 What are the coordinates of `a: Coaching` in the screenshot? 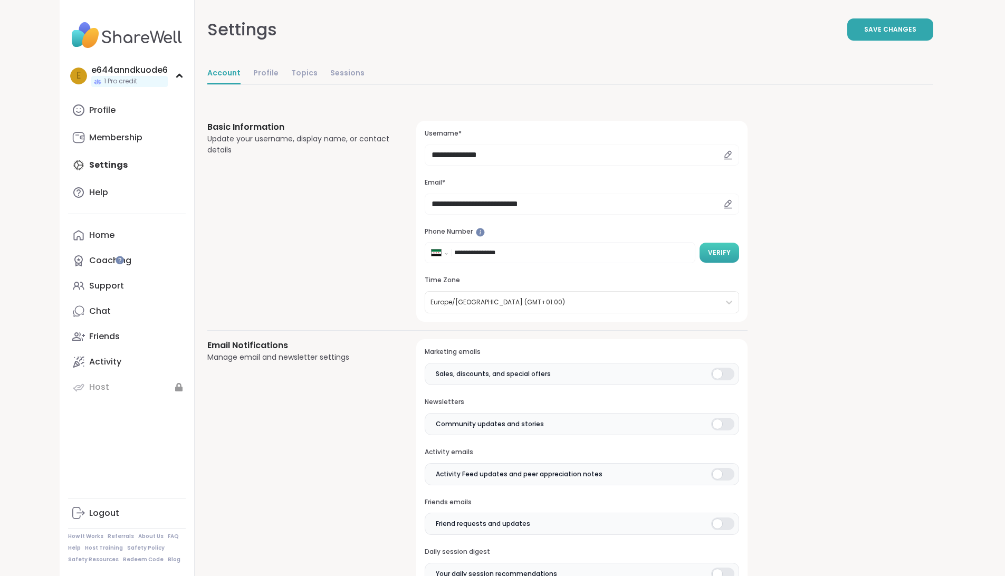 It's located at (127, 261).